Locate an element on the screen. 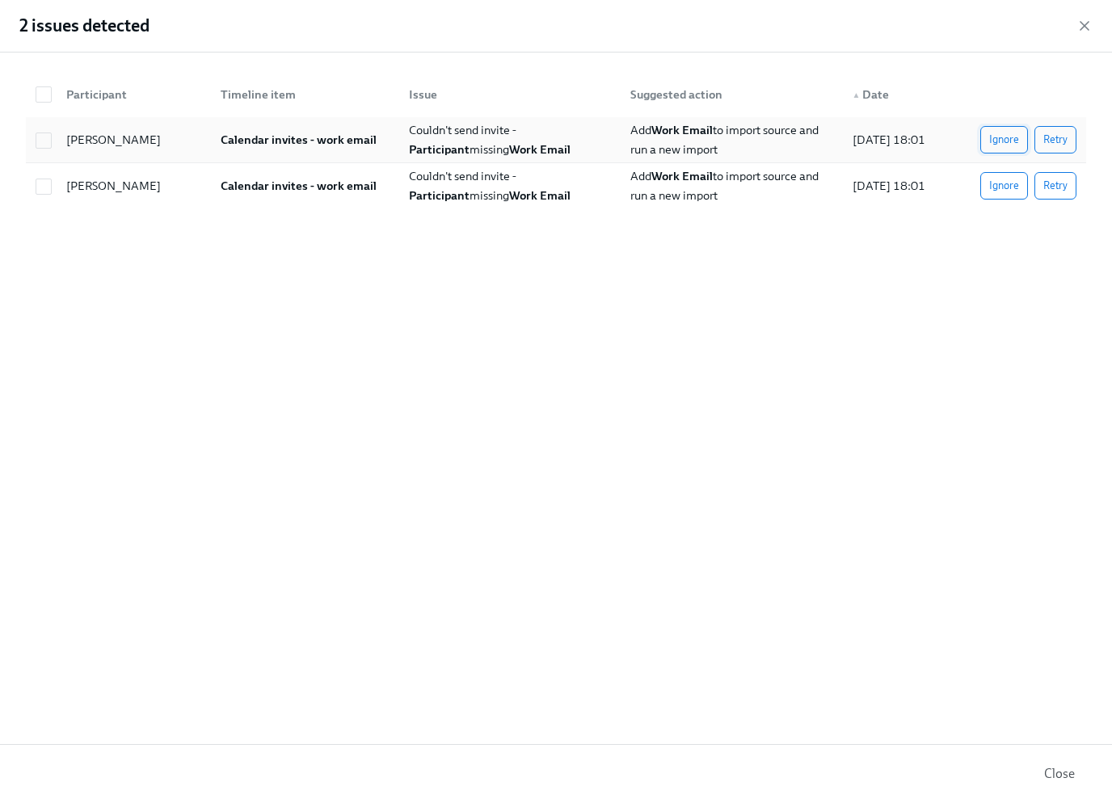  div: ▲Date is located at coordinates (896, 95).